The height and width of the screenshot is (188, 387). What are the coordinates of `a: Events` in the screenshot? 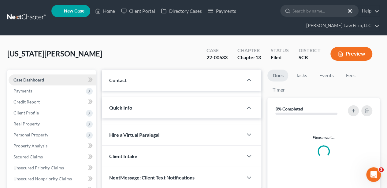 It's located at (326, 76).